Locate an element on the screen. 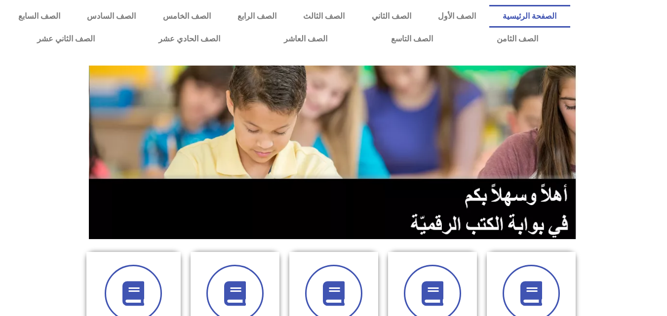 This screenshot has height=316, width=667. a: الصف الثاني عشر is located at coordinates (66, 39).